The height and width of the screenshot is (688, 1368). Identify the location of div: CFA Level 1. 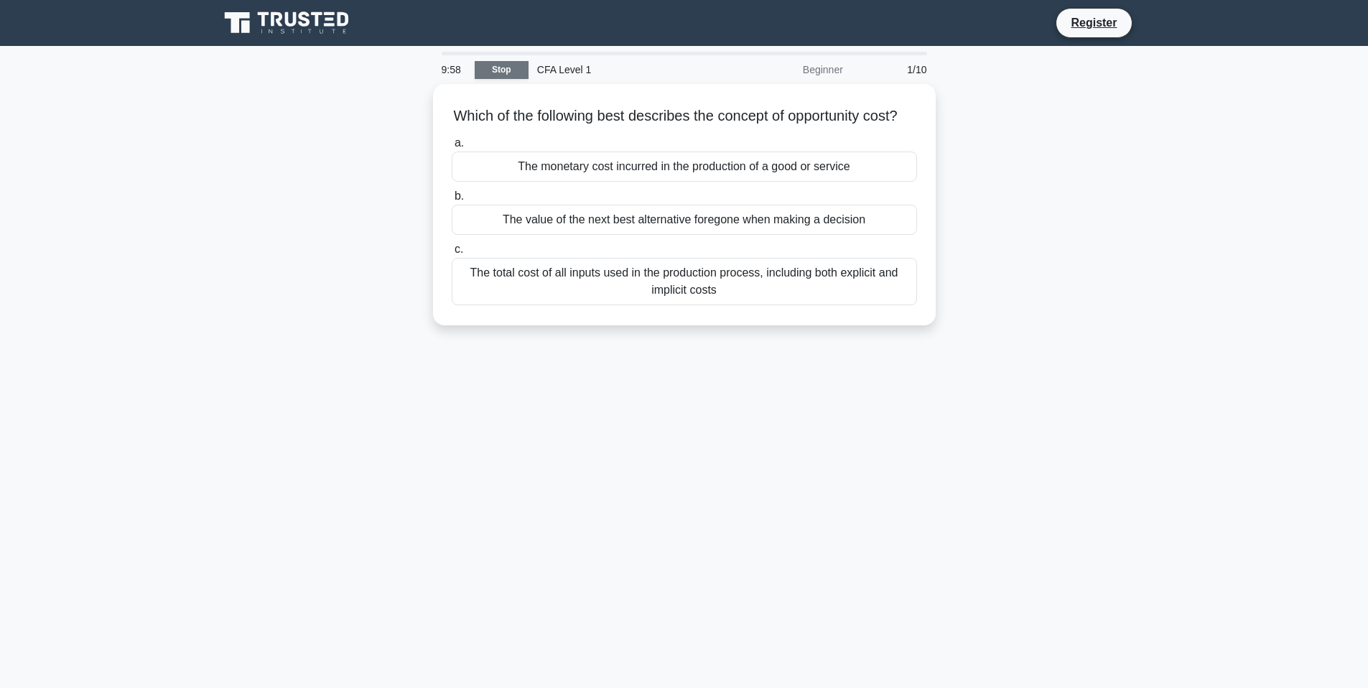
(627, 70).